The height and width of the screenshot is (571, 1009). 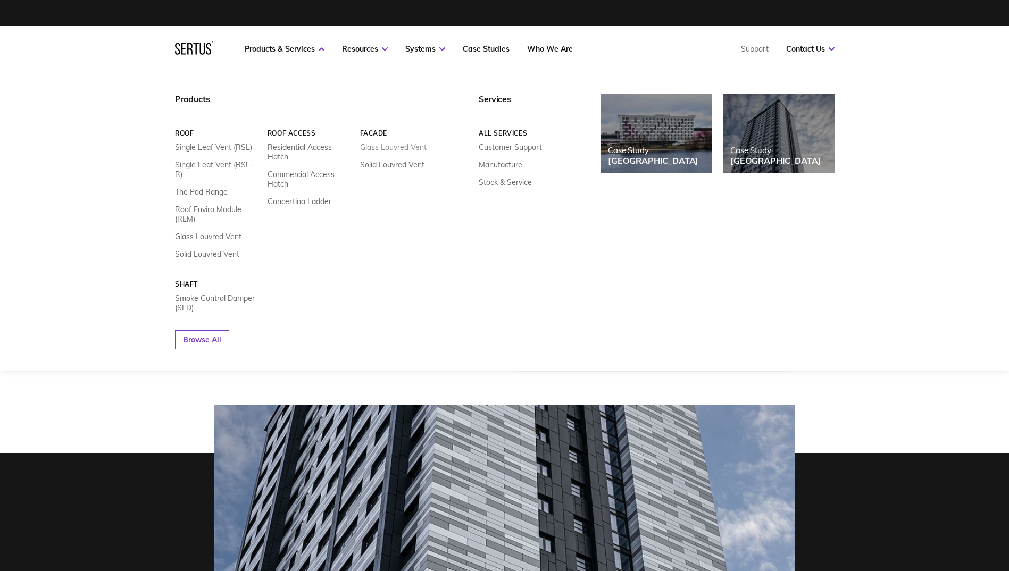 I want to click on a: Stock & Service, so click(x=505, y=182).